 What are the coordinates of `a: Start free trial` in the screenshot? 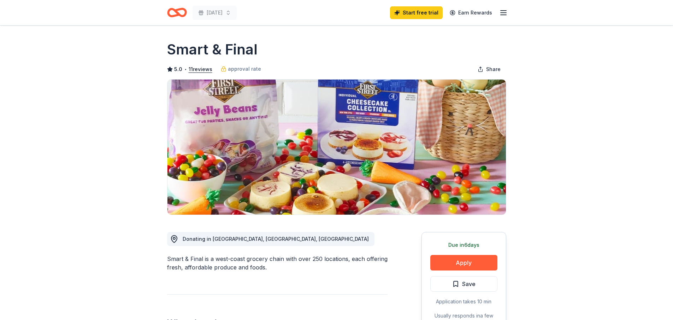 It's located at (416, 13).